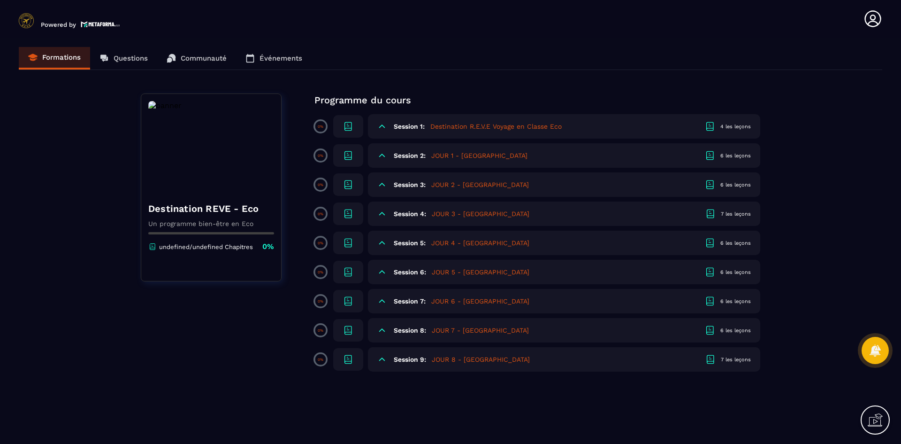  Describe the element at coordinates (211, 208) in the screenshot. I see `h4: Destination REVE - Eco` at that location.